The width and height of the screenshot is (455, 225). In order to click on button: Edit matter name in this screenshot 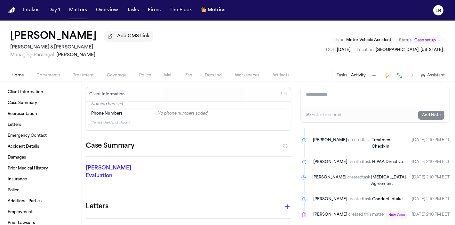, I will do `click(53, 37)`.